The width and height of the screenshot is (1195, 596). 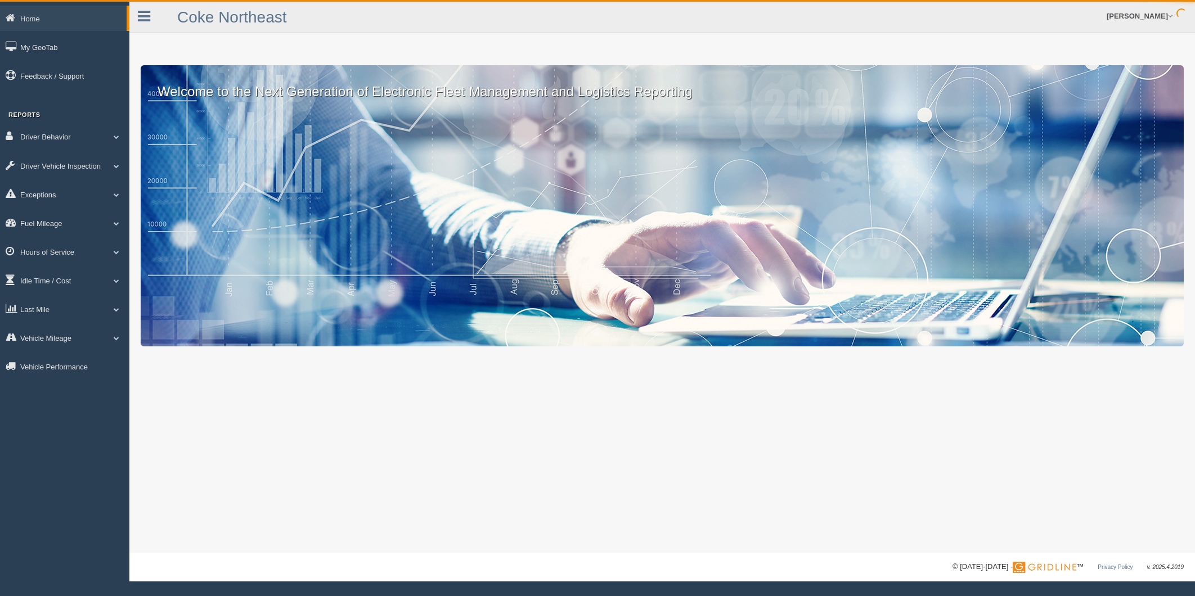 What do you see at coordinates (1115, 567) in the screenshot?
I see `a: Privacy Policy` at bounding box center [1115, 567].